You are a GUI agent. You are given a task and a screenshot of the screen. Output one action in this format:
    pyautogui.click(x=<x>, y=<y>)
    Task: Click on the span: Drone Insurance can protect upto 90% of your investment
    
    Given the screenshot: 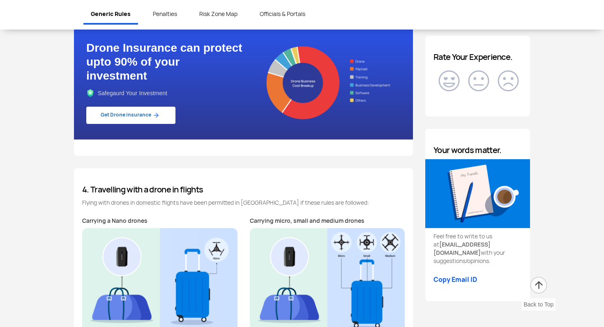 What is the action you would take?
    pyautogui.click(x=165, y=62)
    